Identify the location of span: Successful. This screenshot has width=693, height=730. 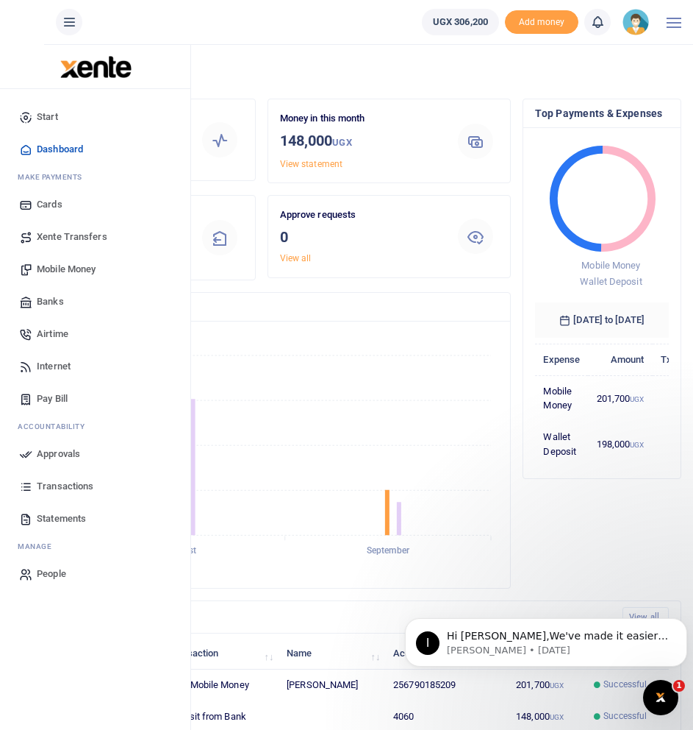
(625, 716).